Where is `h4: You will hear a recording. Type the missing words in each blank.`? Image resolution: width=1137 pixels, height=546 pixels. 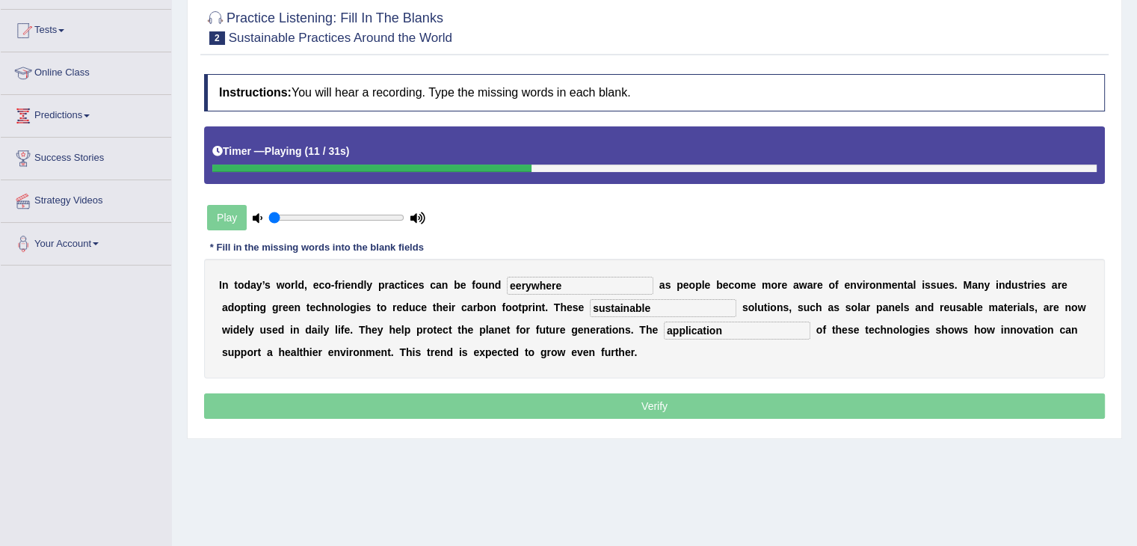
h4: You will hear a recording. Type the missing words in each blank. is located at coordinates (654, 93).